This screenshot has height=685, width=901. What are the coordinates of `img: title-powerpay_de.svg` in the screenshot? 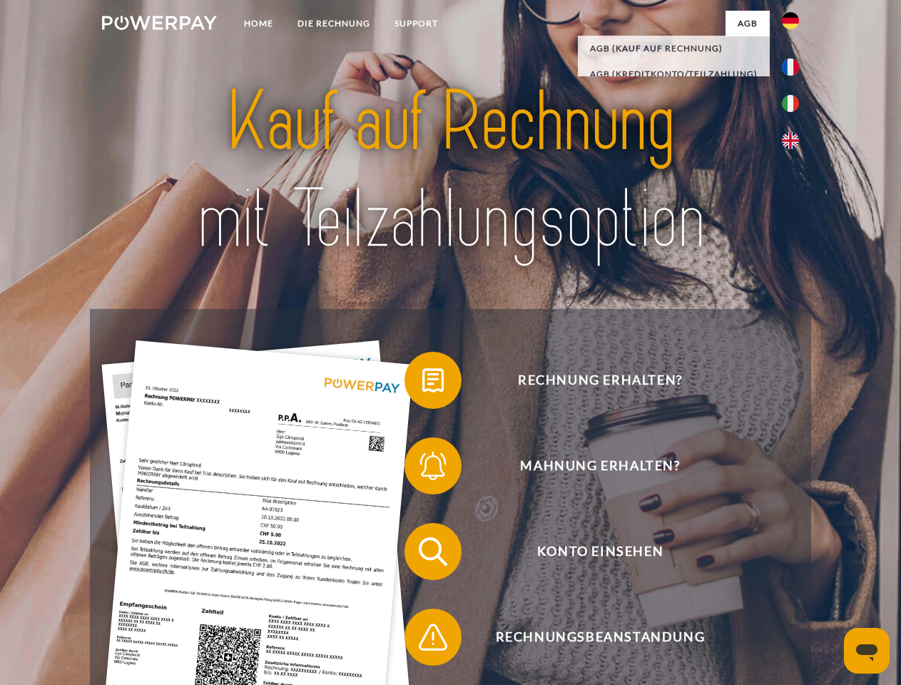 It's located at (450, 171).